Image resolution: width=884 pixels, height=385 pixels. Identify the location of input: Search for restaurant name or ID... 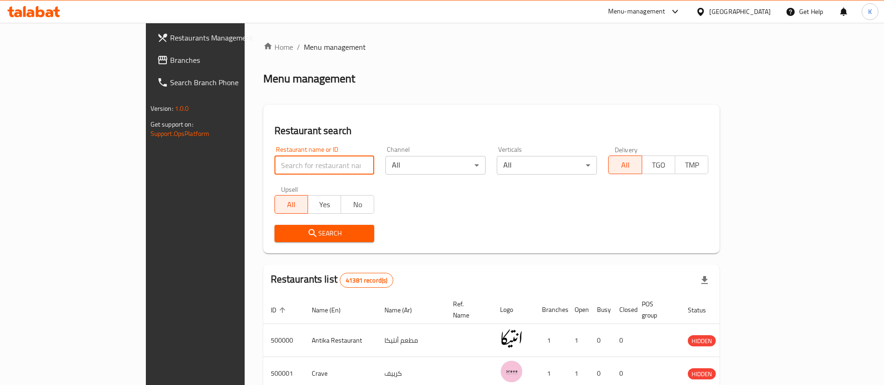
(324, 165).